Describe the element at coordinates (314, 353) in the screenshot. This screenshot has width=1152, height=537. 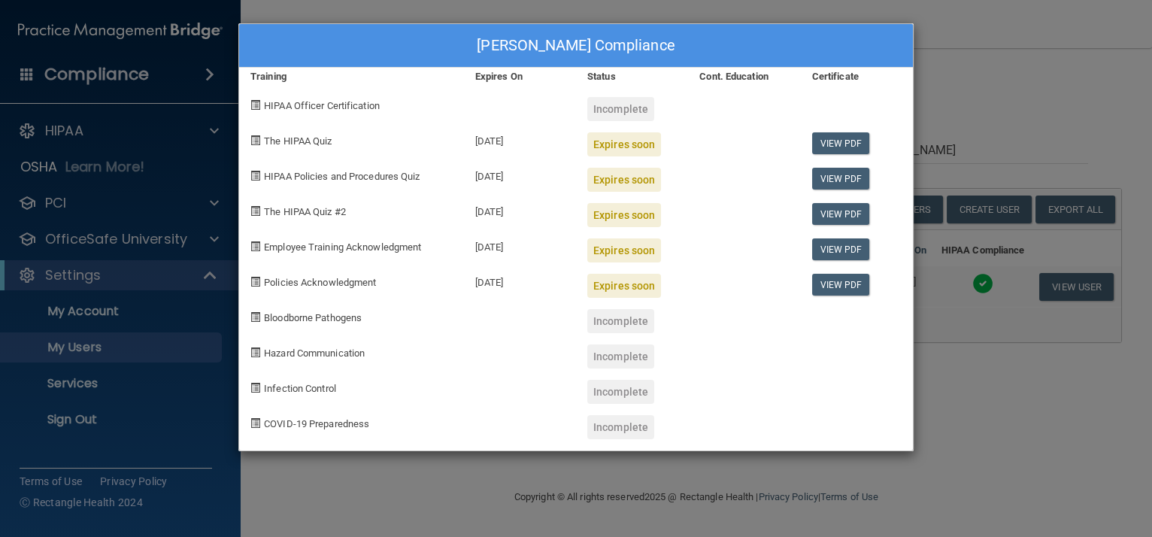
I see `span: Hazard Communication` at that location.